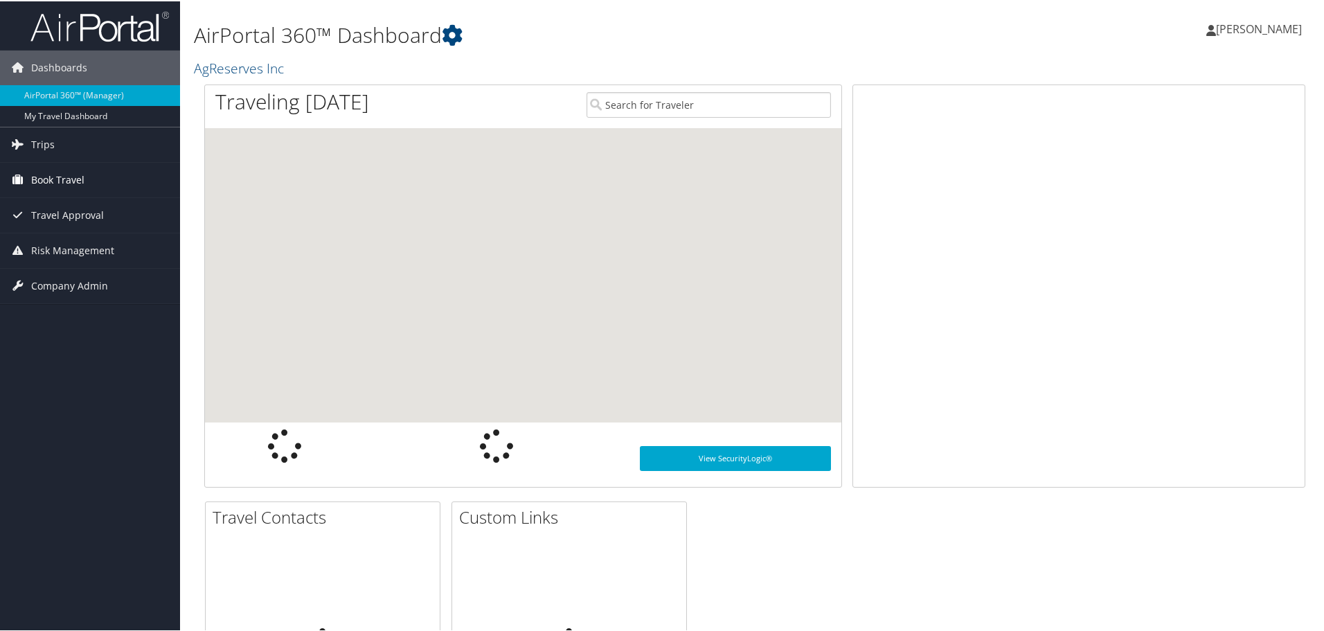 This screenshot has width=1324, height=631. Describe the element at coordinates (240, 66) in the screenshot. I see `a: AgReserves Inc` at that location.